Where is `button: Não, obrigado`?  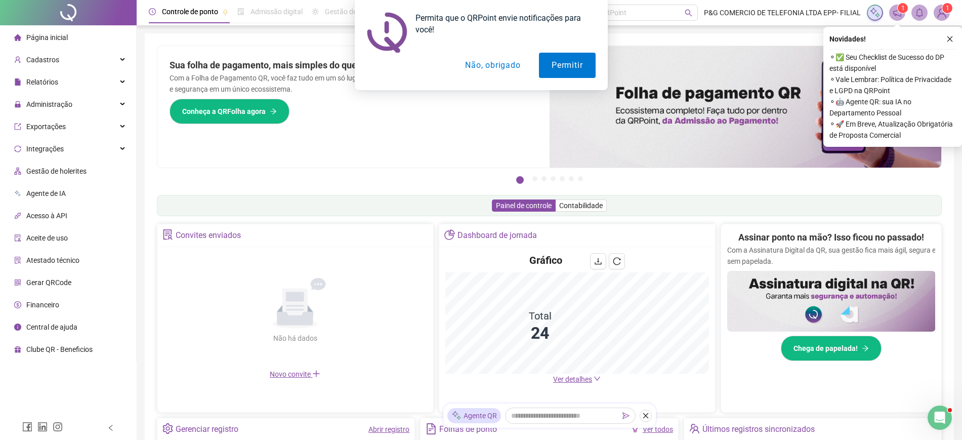 button: Não, obrigado is located at coordinates (492, 65).